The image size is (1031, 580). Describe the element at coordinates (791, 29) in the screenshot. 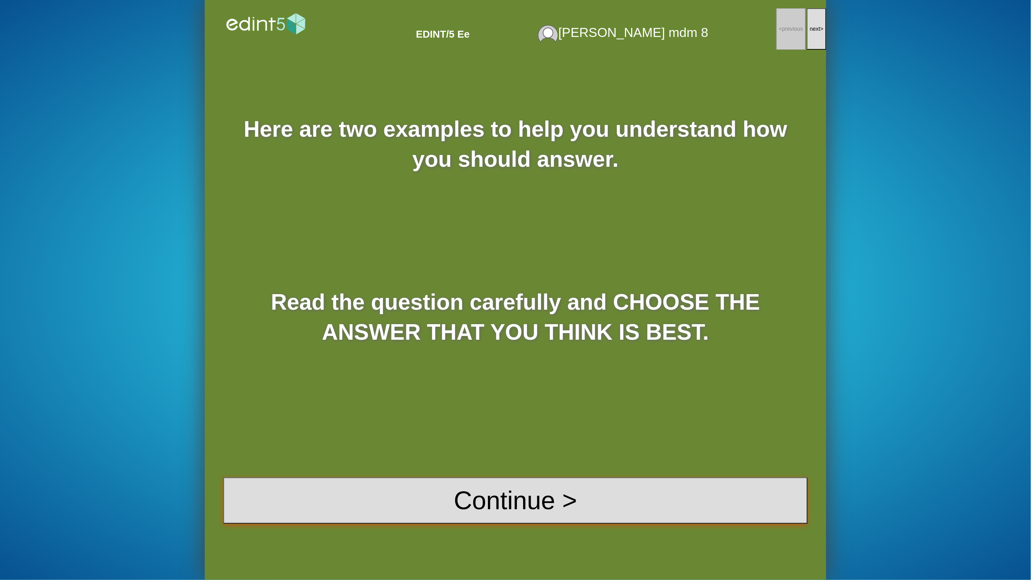

I see `button: <previous` at that location.